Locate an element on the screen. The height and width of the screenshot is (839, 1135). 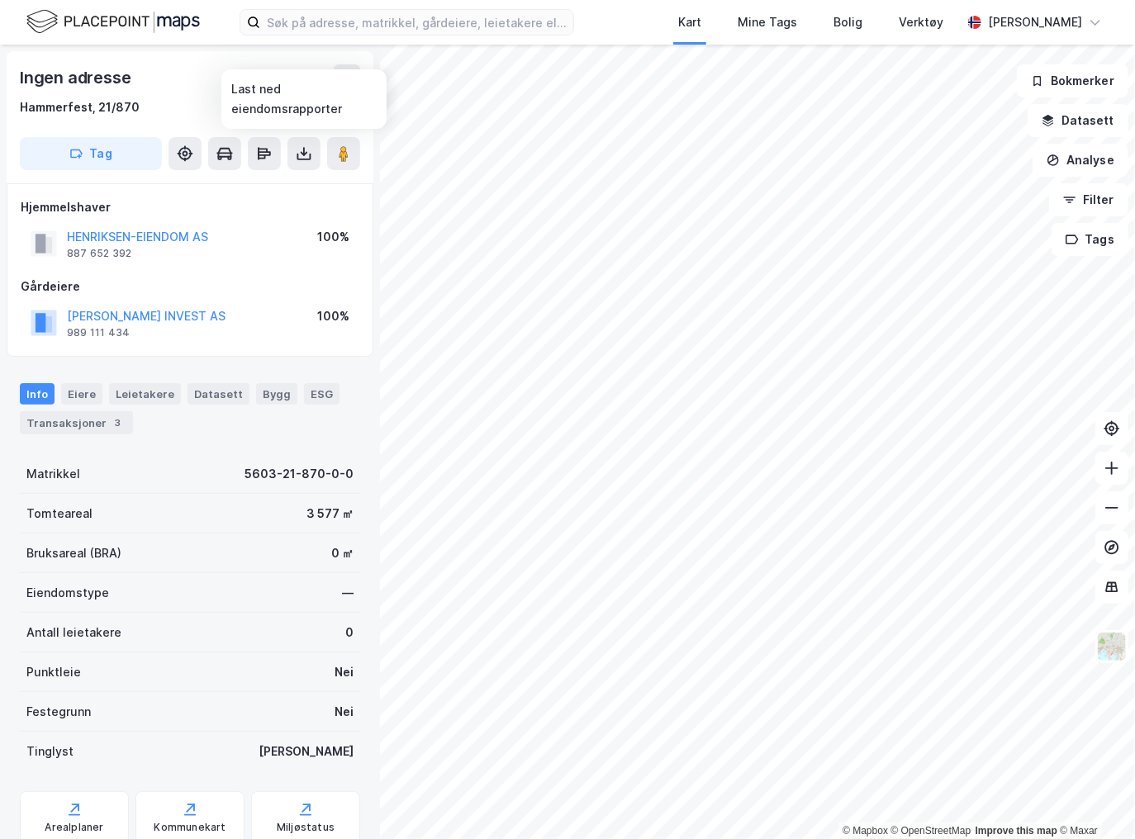
div: Bygg is located at coordinates (277, 394).